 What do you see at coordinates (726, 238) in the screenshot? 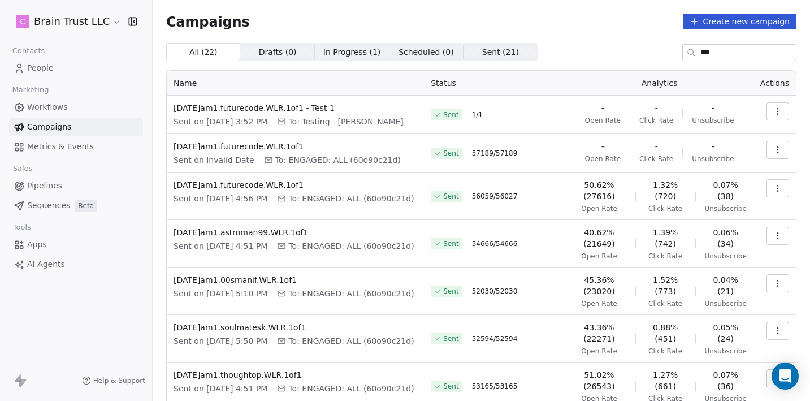
I see `span: 0.06% (34)` at bounding box center [726, 238].